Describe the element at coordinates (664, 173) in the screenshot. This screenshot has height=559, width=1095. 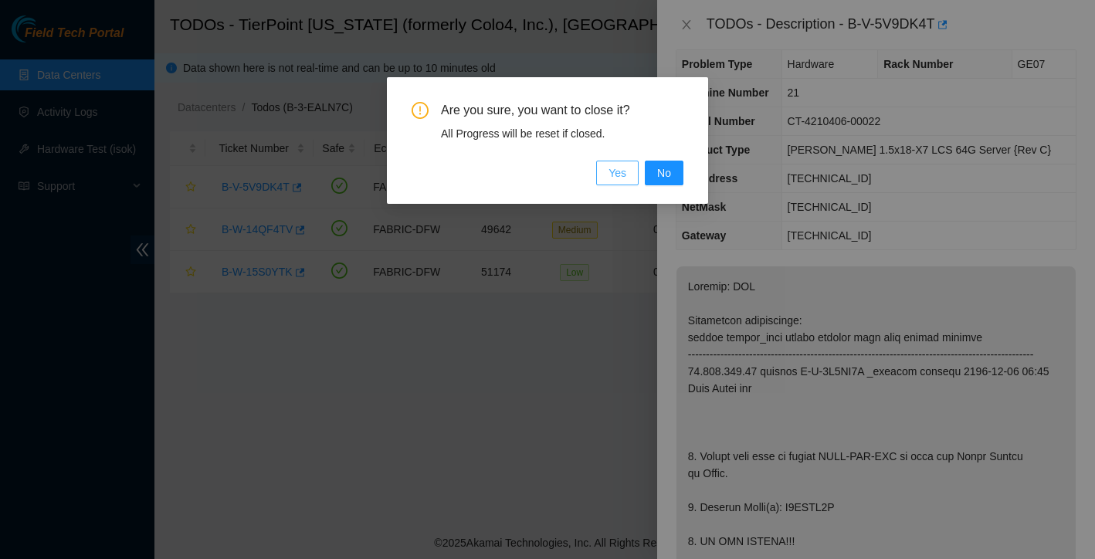
I see `span: No` at that location.